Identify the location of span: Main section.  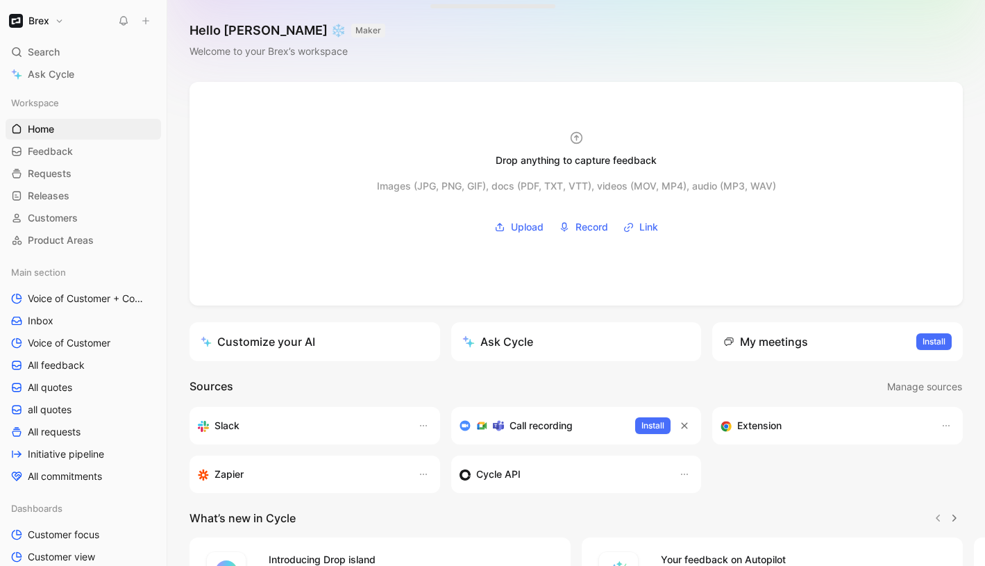
(38, 272).